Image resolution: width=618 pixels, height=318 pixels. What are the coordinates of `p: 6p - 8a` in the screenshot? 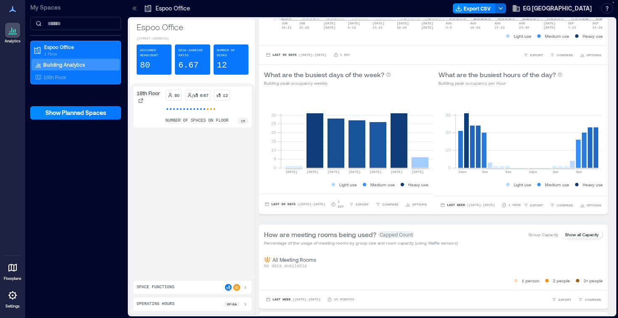 It's located at (231, 305).